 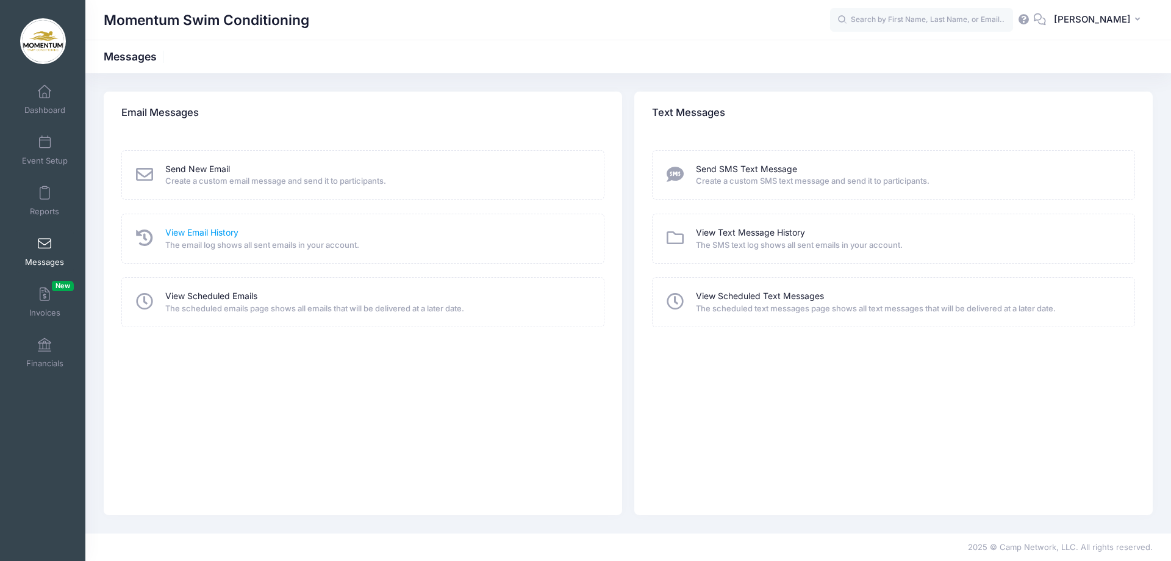 I want to click on a: InvoicesNew, so click(x=45, y=302).